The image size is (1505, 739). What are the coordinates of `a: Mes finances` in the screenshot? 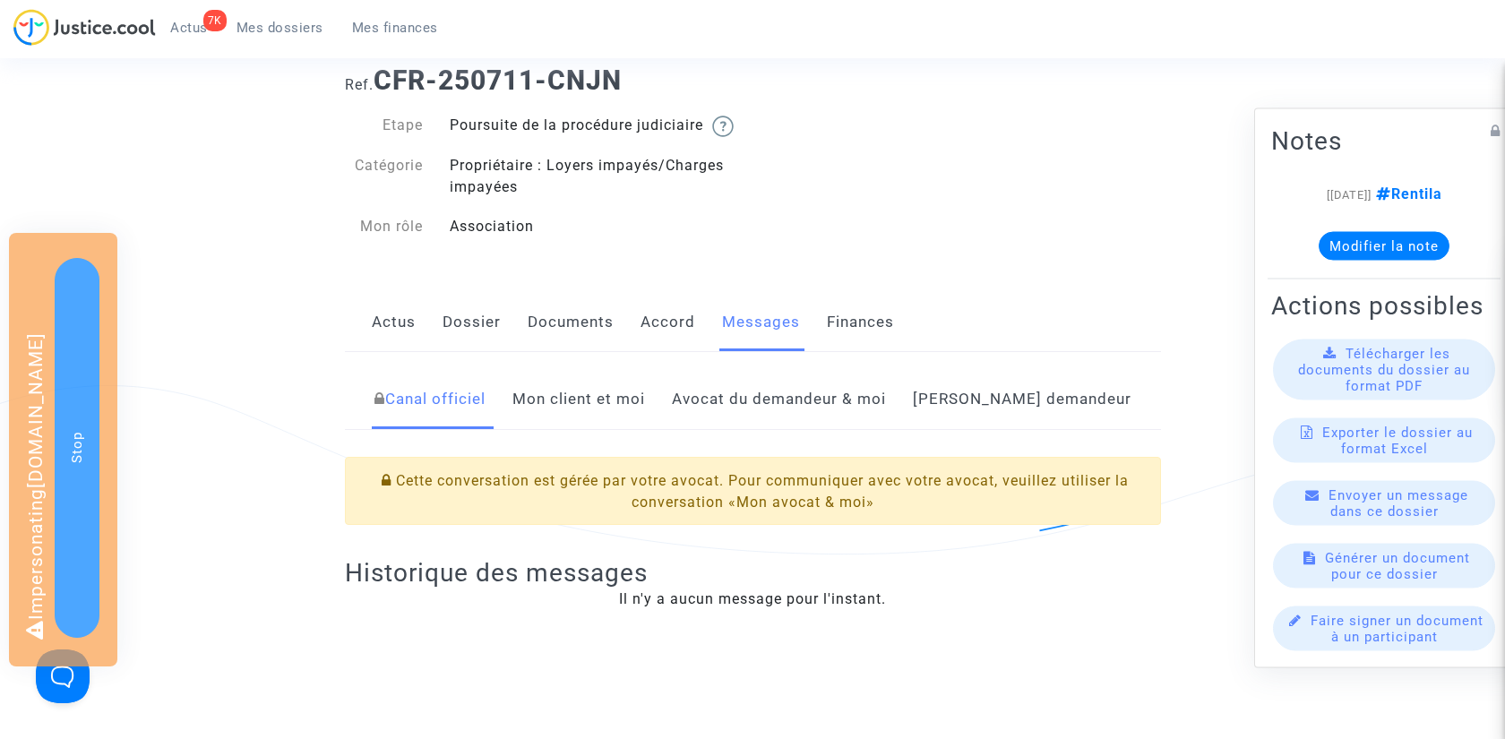 It's located at (395, 28).